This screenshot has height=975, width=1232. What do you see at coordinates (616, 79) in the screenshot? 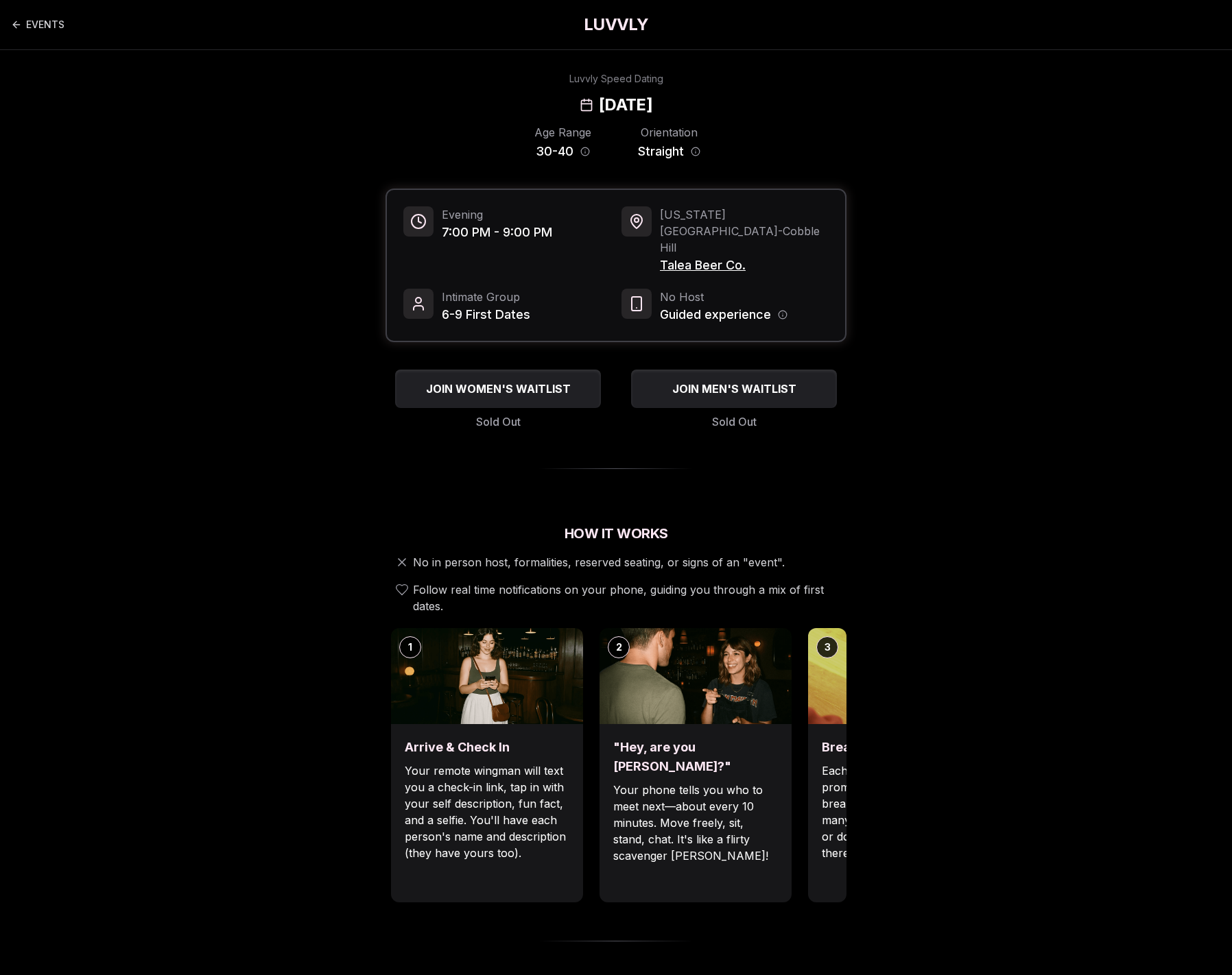
I see `div: Luvvly Speed Dating` at bounding box center [616, 79].